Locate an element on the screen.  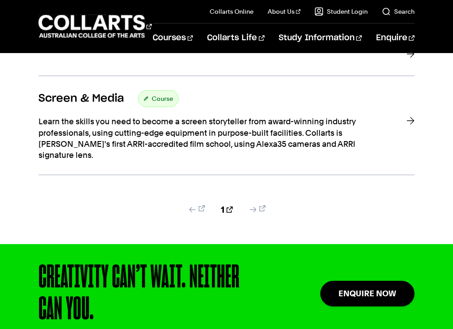
a: Screen & Media Course Learn the skills you need to become a screen storyteller from award-winning... is located at coordinates (227, 133).